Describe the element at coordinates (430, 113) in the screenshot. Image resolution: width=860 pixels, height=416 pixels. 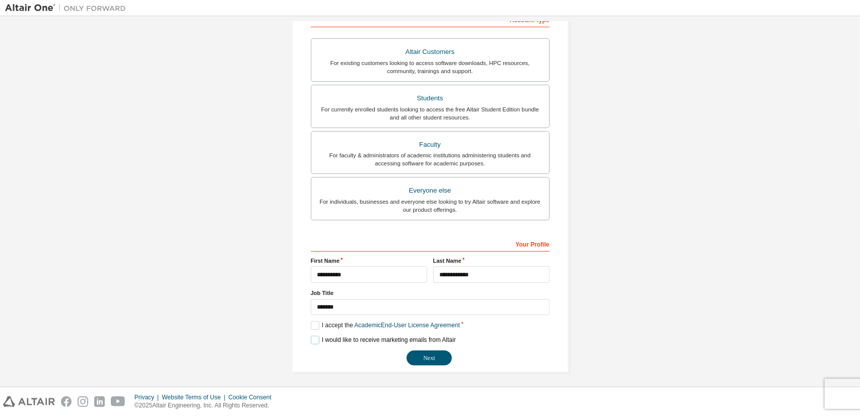
I see `div: For currently enrolled students looking to access the free Altair Student Edition bundle and all ...` at that location.